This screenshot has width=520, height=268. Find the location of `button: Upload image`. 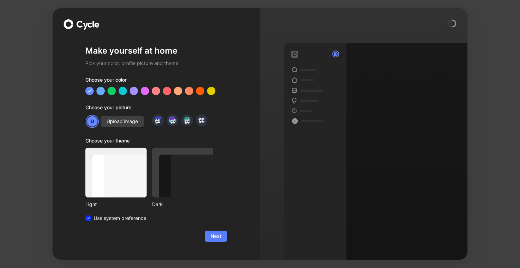

button: Upload image is located at coordinates (122, 121).